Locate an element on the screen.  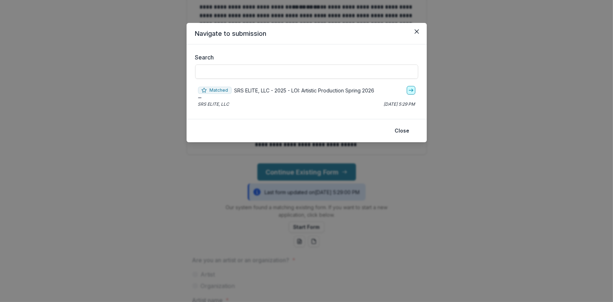
a: go-to is located at coordinates (411, 90).